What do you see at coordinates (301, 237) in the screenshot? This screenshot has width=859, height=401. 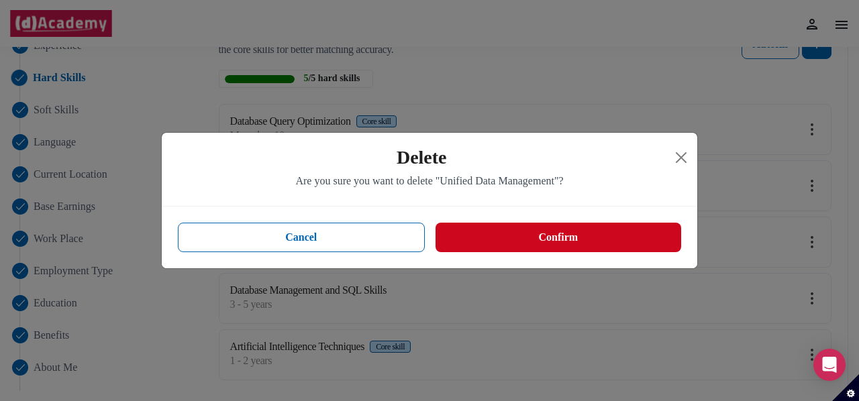 I see `button: Cancel` at bounding box center [301, 237].